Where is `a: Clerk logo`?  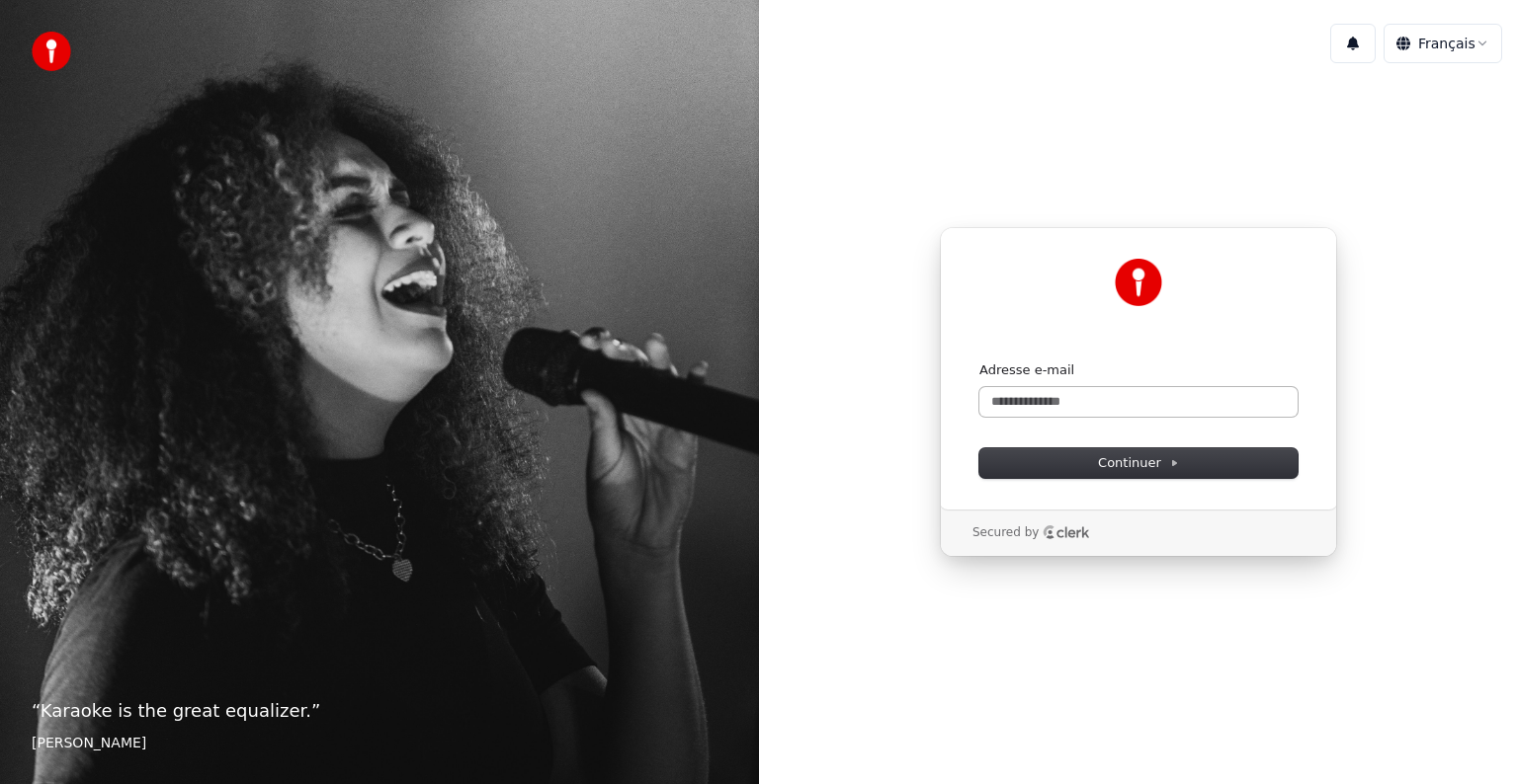
a: Clerk logo is located at coordinates (1066, 533).